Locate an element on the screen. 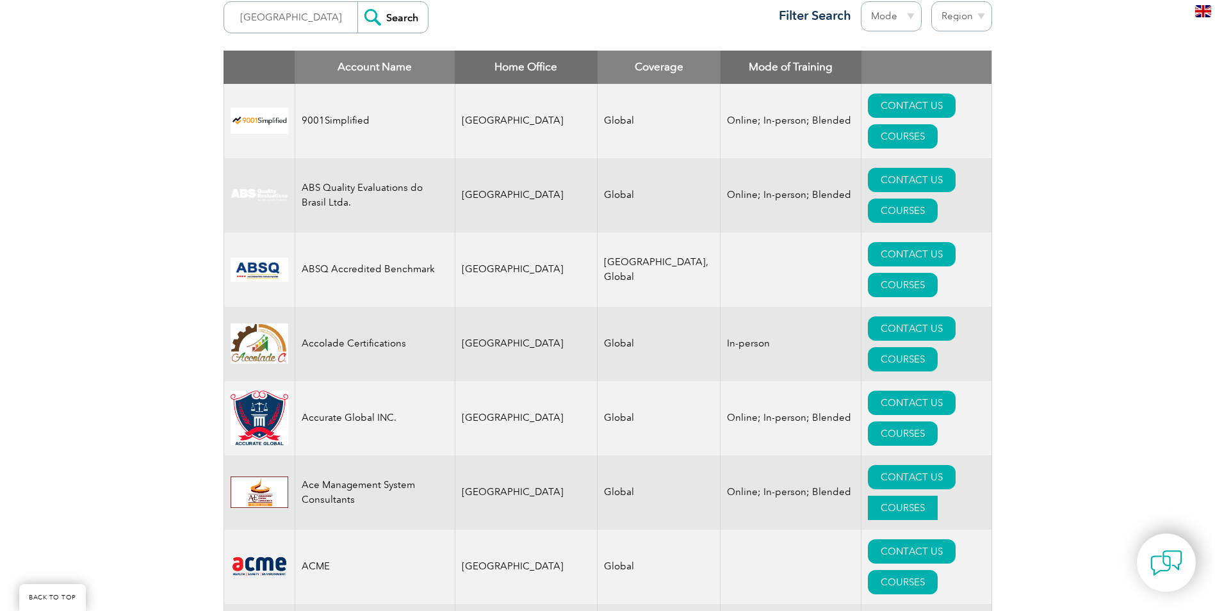  td: Accurate Global INC. is located at coordinates (375, 418).